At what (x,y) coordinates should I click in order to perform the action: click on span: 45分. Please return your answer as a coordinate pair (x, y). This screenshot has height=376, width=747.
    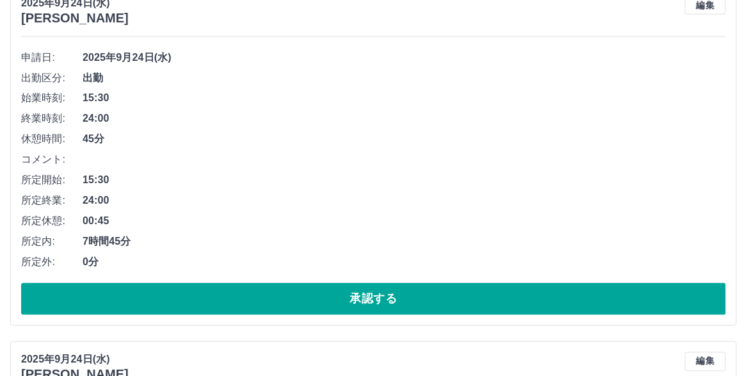
    Looking at the image, I should click on (404, 140).